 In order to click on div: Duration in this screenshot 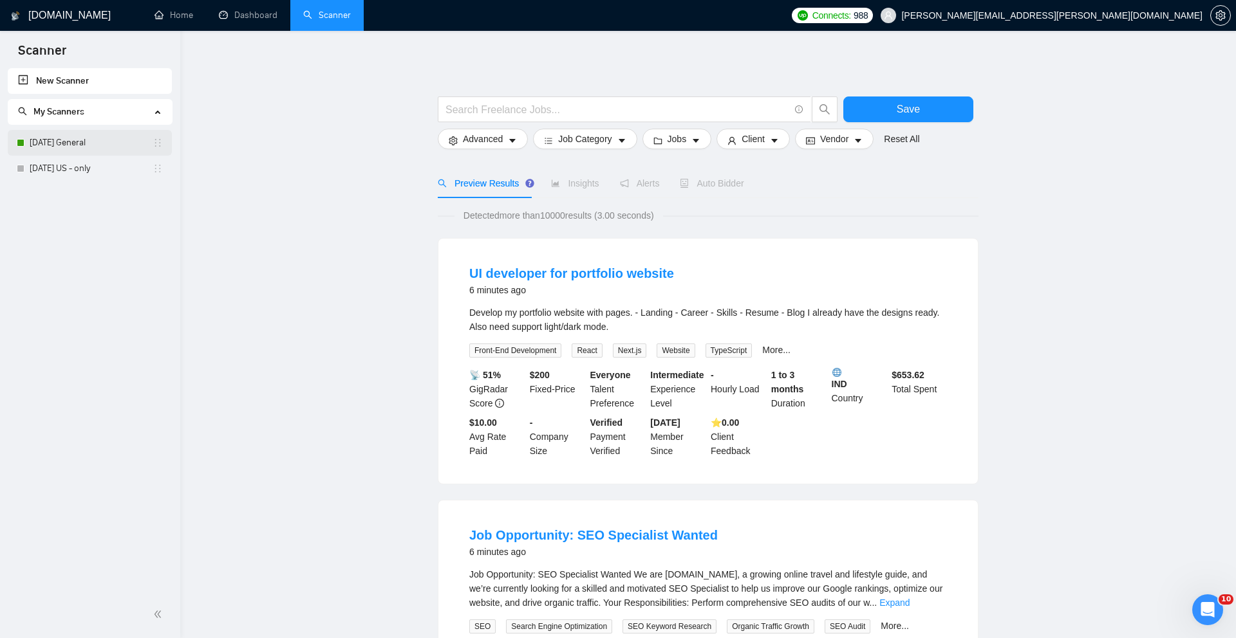, I will do `click(799, 389)`.